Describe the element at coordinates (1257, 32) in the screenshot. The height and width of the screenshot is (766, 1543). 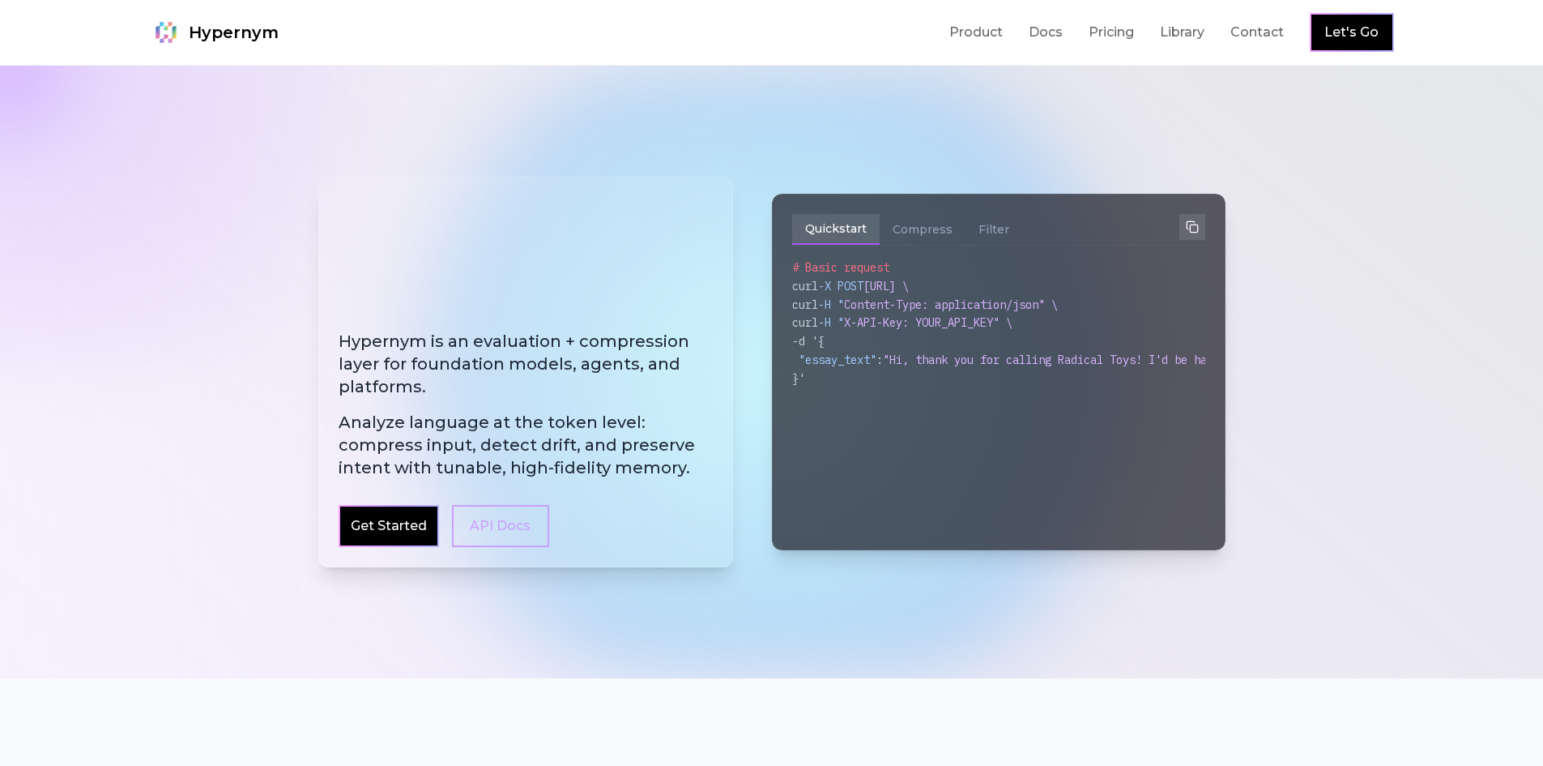
I see `a: Contact` at that location.